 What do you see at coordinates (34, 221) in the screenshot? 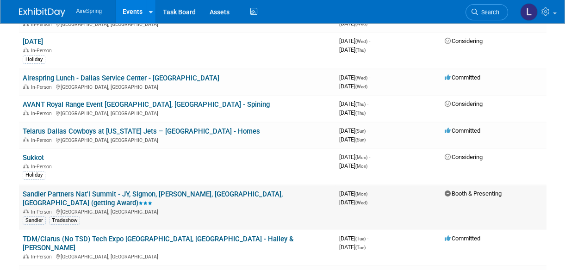
I see `div: Sandler` at bounding box center [34, 221].